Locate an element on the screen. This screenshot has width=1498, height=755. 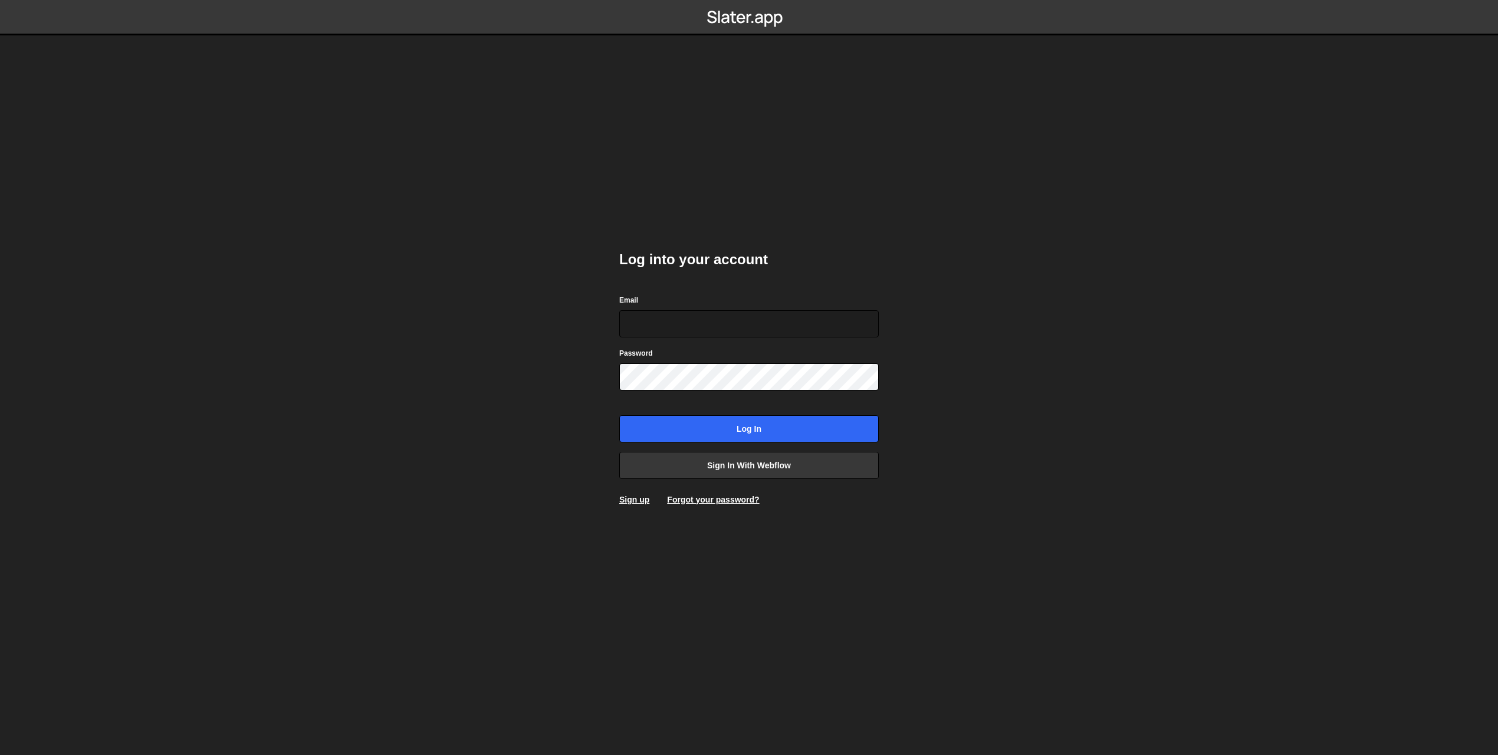
label: Password is located at coordinates (636, 353).